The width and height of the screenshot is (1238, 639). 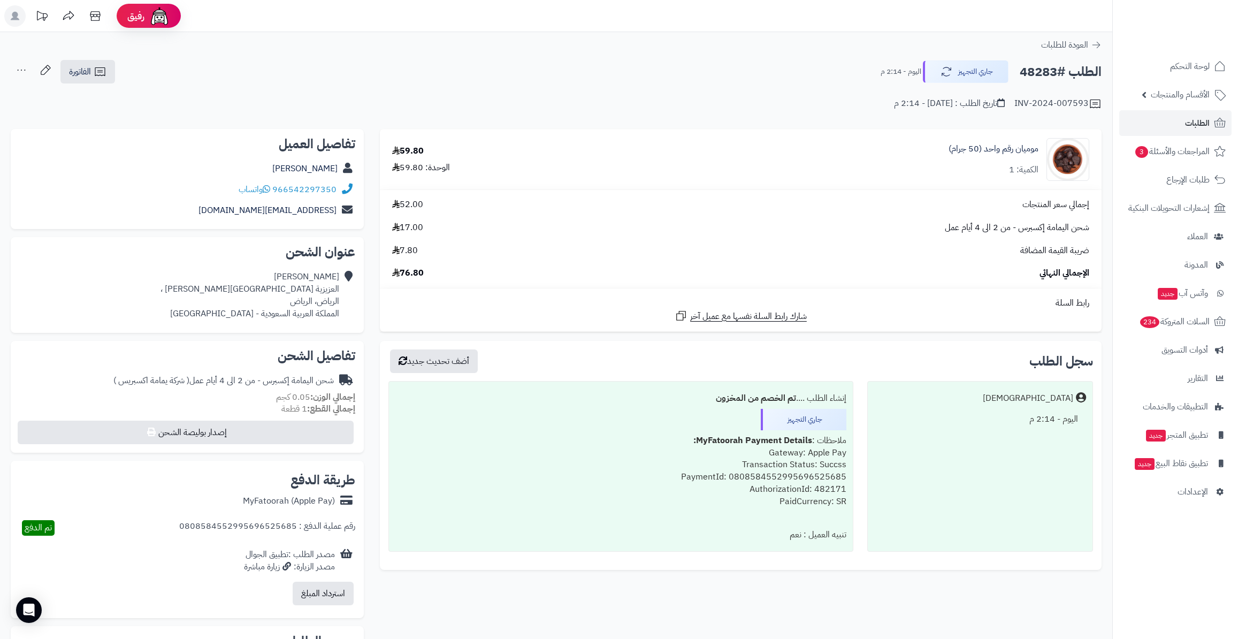 What do you see at coordinates (408, 273) in the screenshot?
I see `span: 76.80` at bounding box center [408, 273].